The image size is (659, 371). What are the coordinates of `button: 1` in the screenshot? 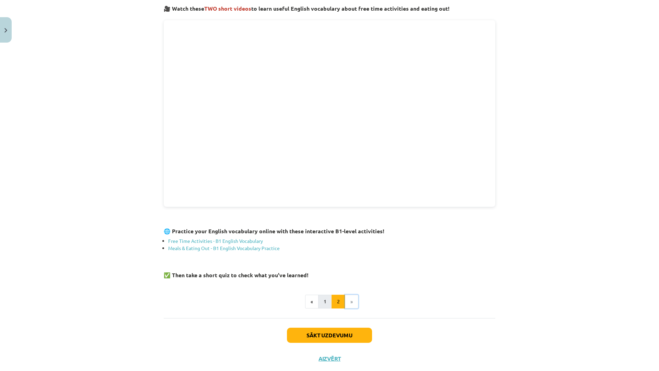 It's located at (325, 301).